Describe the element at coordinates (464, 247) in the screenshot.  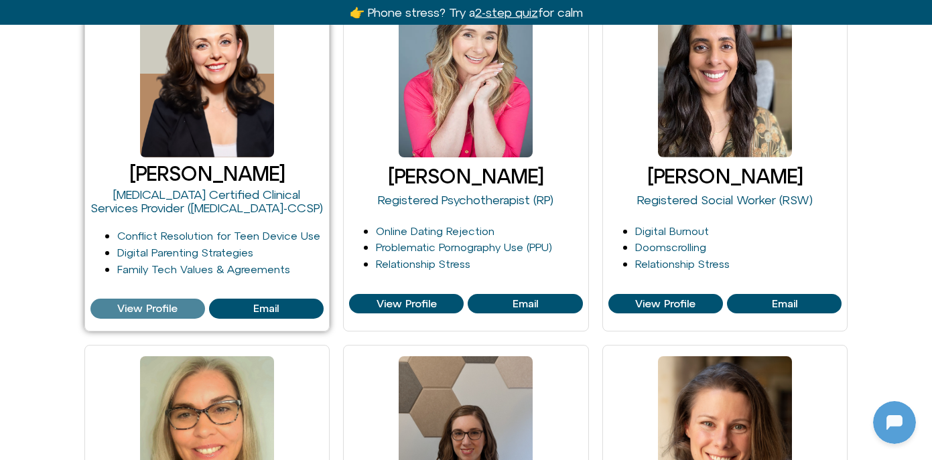
I see `a: Problematic Pornography Use (PPU)` at that location.